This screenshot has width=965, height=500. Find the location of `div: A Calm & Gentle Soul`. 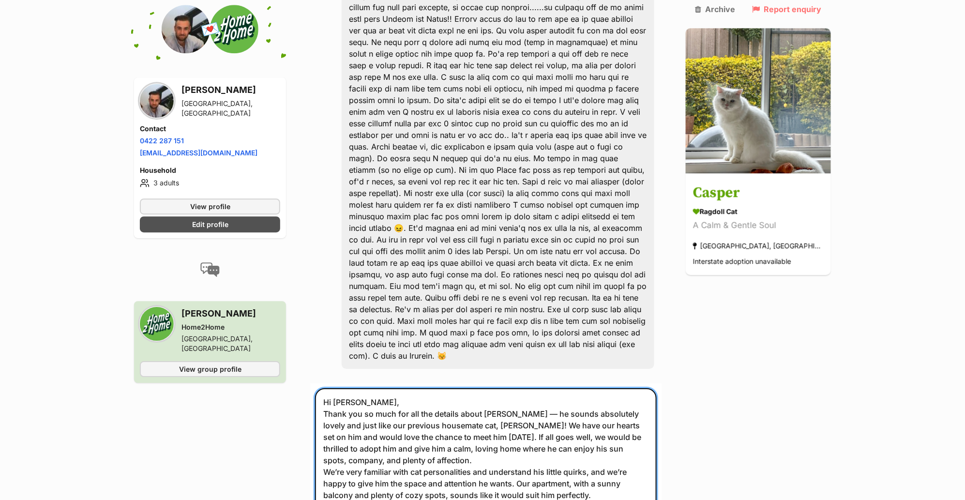

div: A Calm & Gentle Soul is located at coordinates (759, 226).